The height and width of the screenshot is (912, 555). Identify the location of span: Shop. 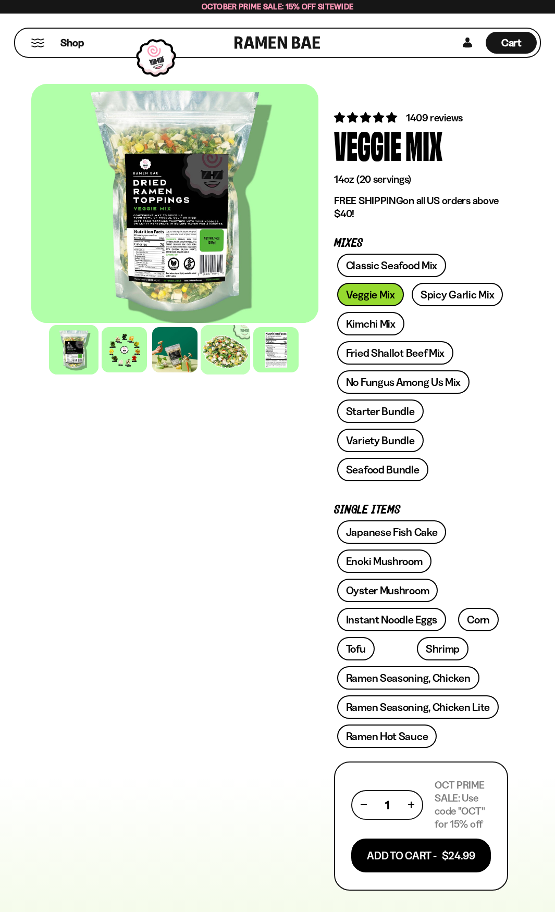
(72, 43).